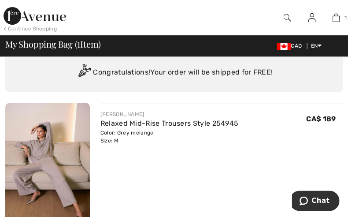 The height and width of the screenshot is (217, 348). Describe the element at coordinates (35, 16) in the screenshot. I see `img: 1ère Avenue` at that location.